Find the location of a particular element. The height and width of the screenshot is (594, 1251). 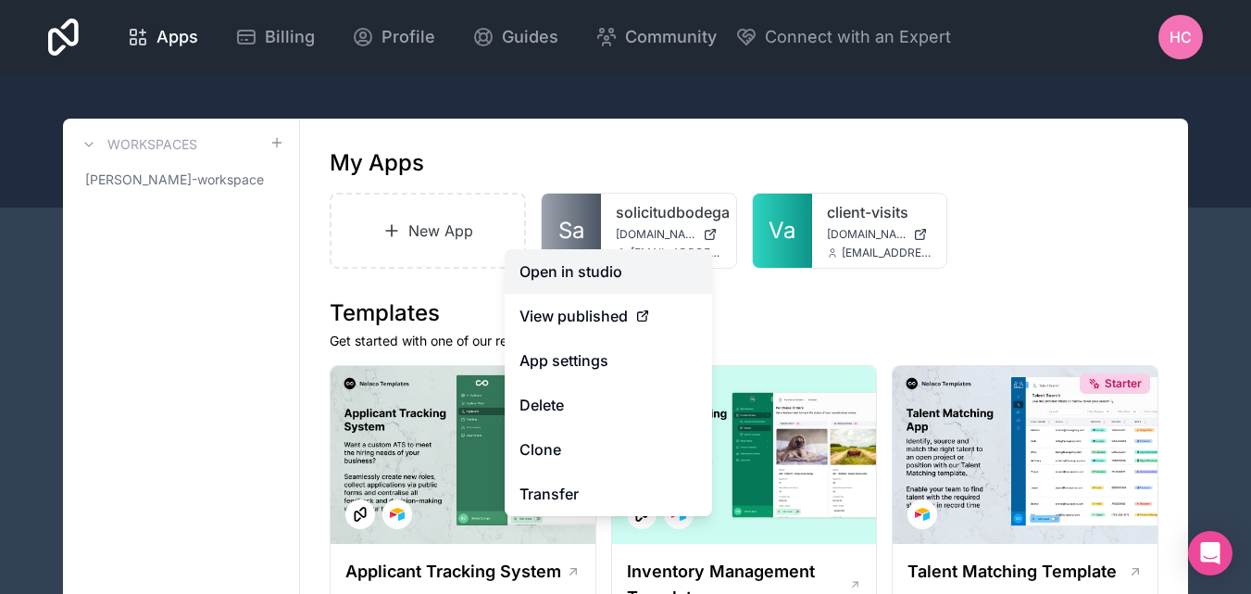

span: Profile is located at coordinates (408, 37).